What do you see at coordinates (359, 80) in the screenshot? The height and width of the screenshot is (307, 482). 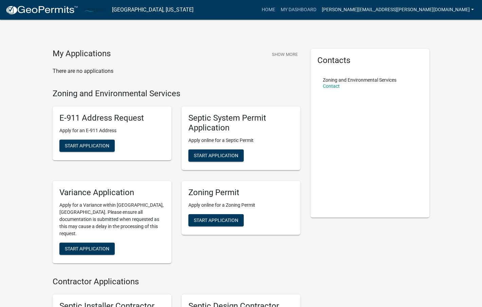 I see `p: Zoning and Environmental Services` at bounding box center [359, 80].